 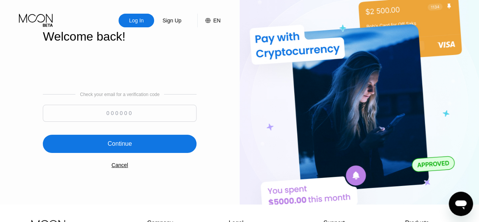 I want to click on input: 000000, so click(x=120, y=113).